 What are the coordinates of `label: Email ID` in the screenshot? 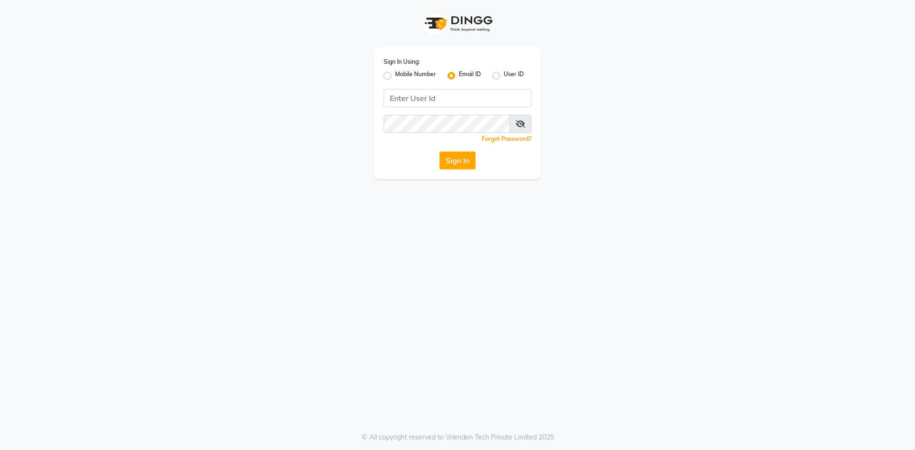 It's located at (470, 76).